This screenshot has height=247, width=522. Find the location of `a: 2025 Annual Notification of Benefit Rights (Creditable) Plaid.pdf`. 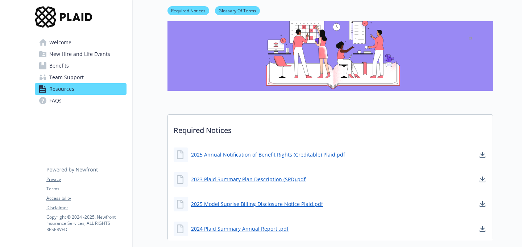

a: 2025 Annual Notification of Benefit Rights (Creditable) Plaid.pdf is located at coordinates (268, 154).